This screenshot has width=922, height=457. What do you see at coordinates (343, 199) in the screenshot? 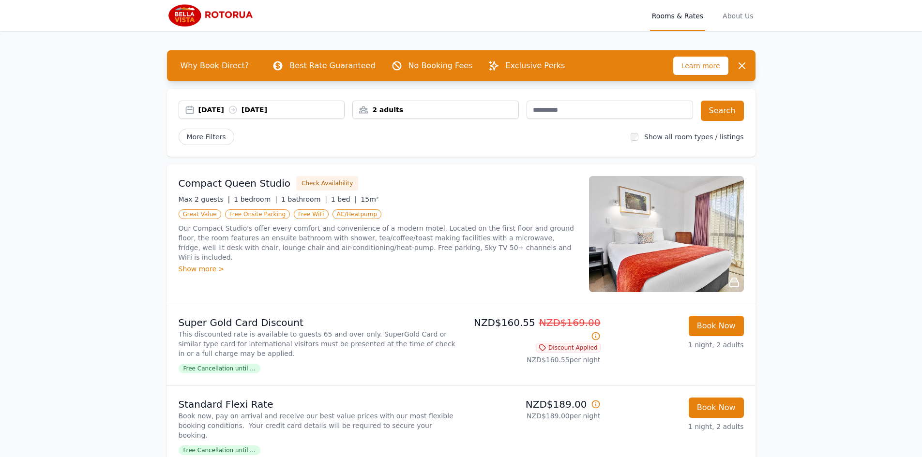
I see `span: 1 bed |` at bounding box center [343, 199].